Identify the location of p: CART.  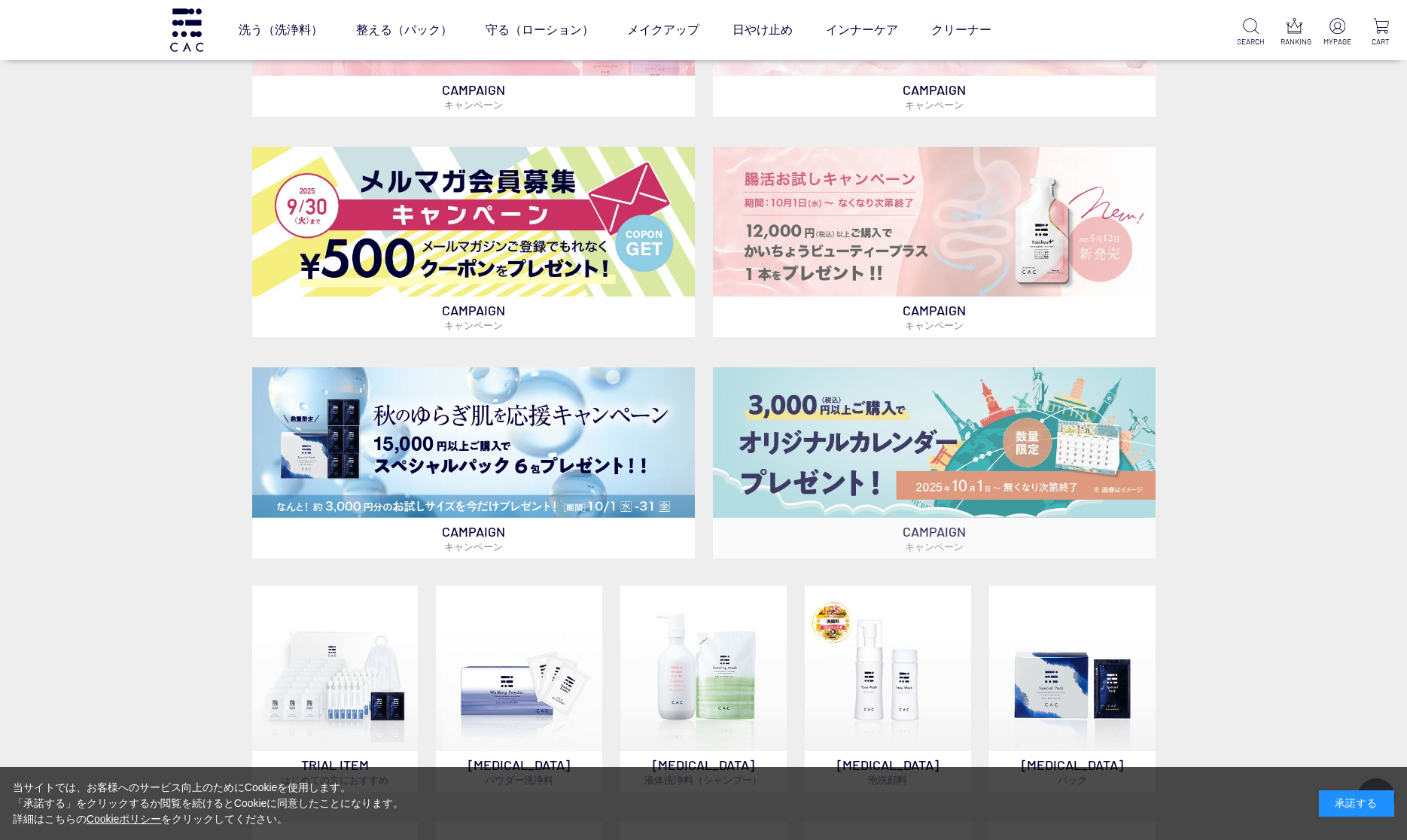
(1380, 41).